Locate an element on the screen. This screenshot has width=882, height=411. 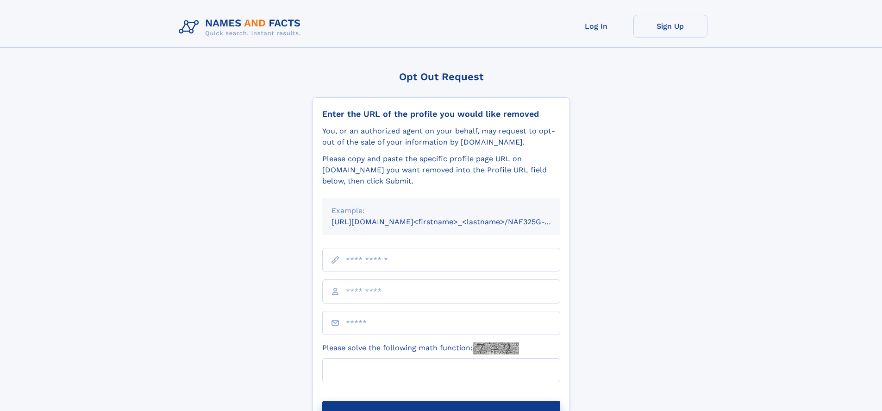
div: Opt Out Request is located at coordinates (441, 76).